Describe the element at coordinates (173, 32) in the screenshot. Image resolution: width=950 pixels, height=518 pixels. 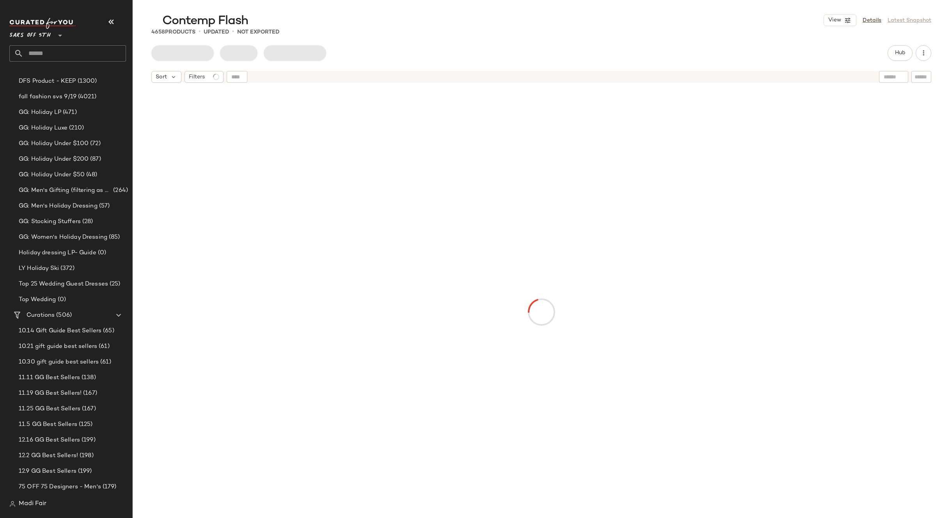
I see `div: Products` at that location.